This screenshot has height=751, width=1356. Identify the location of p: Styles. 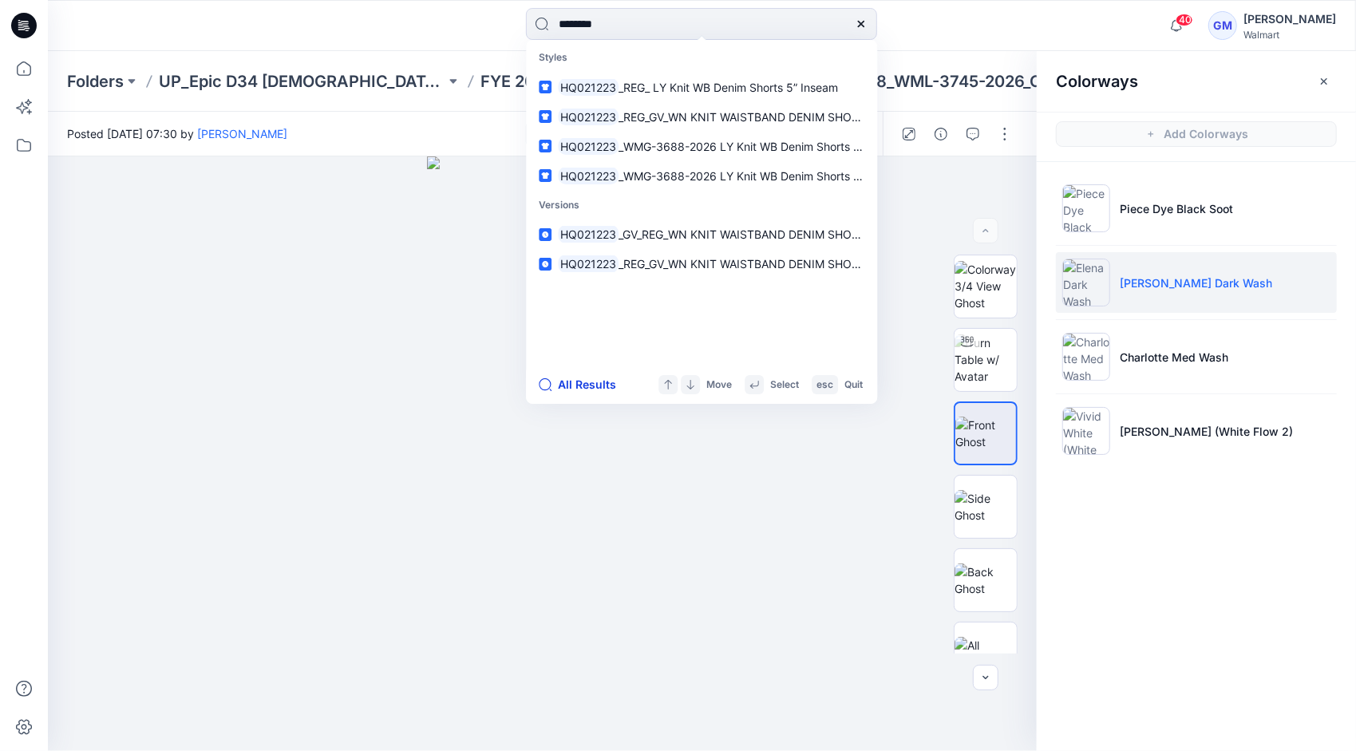
(702, 57).